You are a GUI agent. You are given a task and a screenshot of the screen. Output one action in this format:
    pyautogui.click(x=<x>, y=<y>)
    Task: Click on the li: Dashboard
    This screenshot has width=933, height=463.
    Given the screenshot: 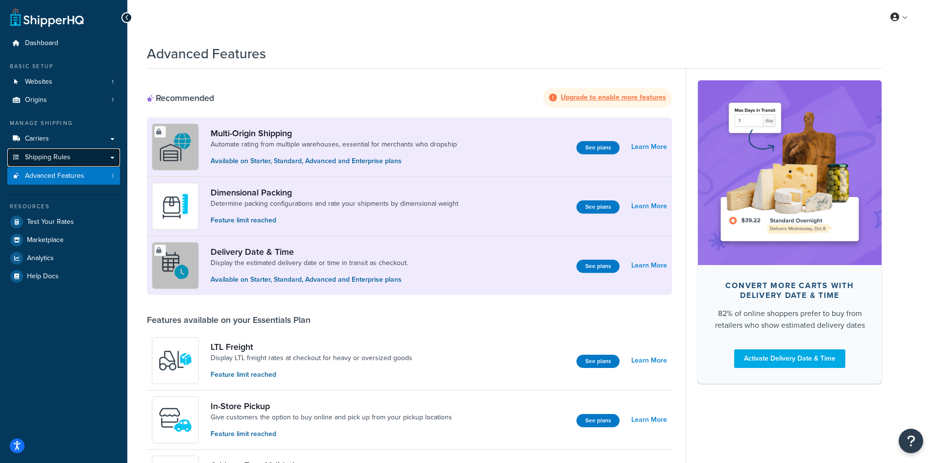 What is the action you would take?
    pyautogui.click(x=64, y=43)
    